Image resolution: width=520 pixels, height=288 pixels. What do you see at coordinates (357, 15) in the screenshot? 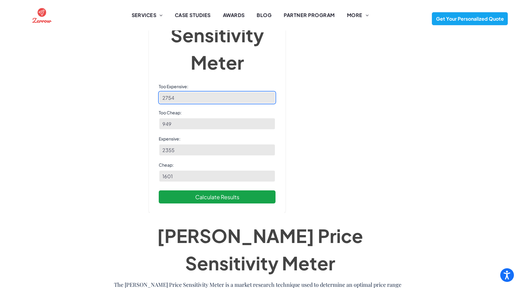
I see `a: MORE` at bounding box center [357, 15].